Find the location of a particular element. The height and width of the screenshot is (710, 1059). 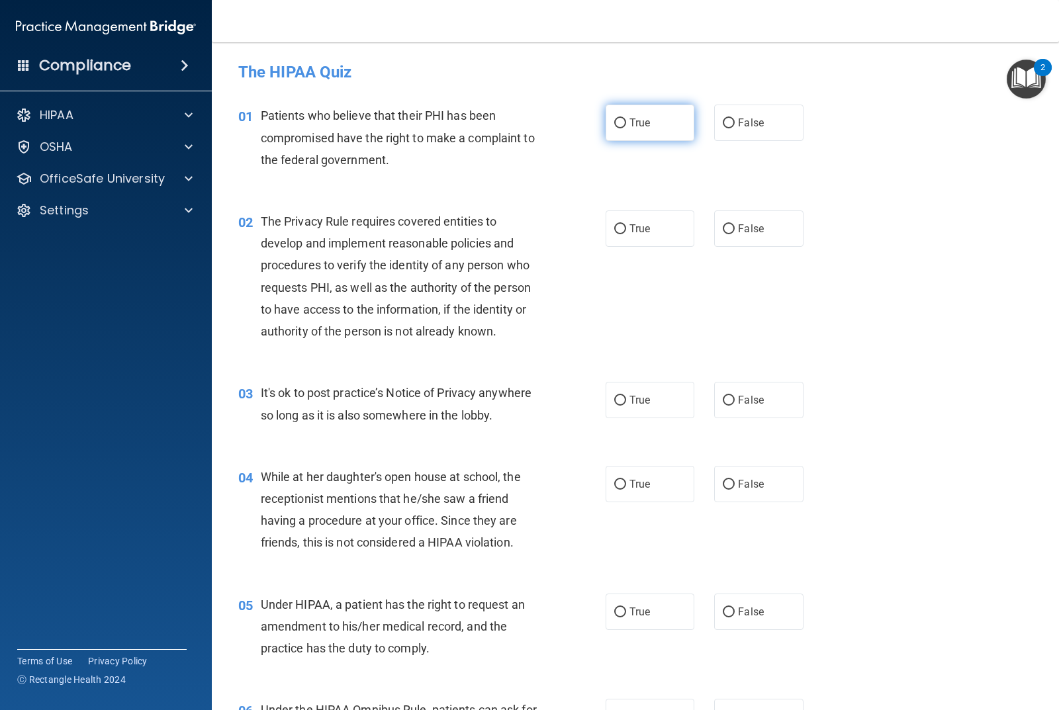

span: Ⓒ Rectangle Health 2024 is located at coordinates (72, 680).